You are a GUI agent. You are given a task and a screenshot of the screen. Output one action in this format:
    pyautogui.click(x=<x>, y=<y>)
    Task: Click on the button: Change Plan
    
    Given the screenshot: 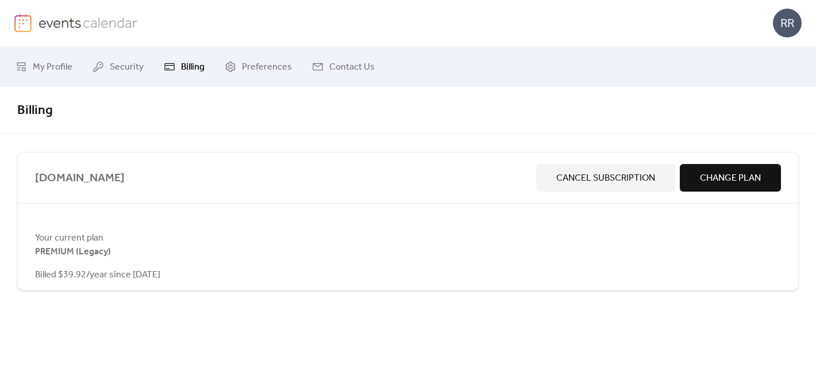 What is the action you would take?
    pyautogui.click(x=730, y=178)
    